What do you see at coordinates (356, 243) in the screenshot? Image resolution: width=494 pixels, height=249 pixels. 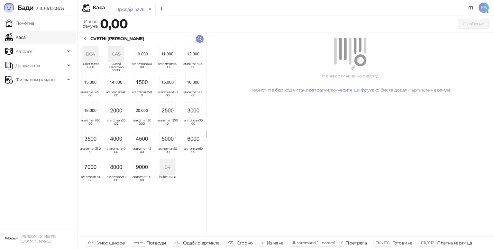 I see `div: Претрага` at bounding box center [356, 243].